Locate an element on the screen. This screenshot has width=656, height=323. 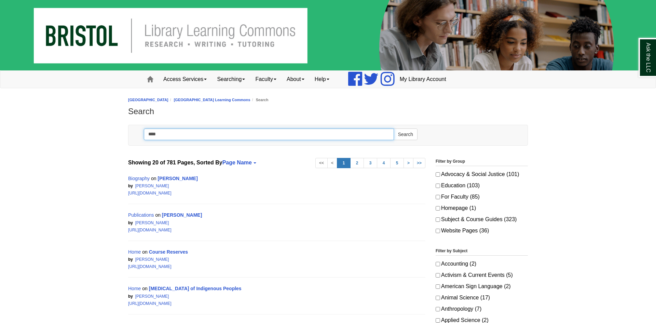
li: Search is located at coordinates (259, 100).